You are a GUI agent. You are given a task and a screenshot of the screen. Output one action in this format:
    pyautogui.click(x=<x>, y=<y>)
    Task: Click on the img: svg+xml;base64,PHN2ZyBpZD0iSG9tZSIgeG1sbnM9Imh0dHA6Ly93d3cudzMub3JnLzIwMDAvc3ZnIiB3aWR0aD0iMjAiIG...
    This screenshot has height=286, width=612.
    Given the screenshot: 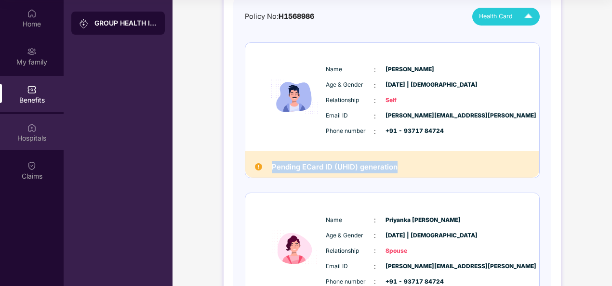 What is the action you would take?
    pyautogui.click(x=32, y=13)
    